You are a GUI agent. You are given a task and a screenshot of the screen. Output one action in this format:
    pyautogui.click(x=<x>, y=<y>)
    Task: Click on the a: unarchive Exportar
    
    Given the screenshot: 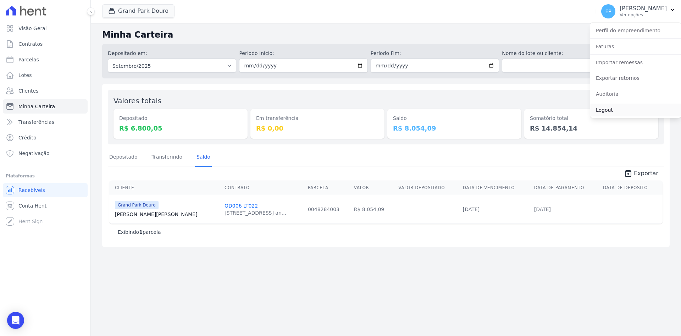 What is the action you would take?
    pyautogui.click(x=641, y=174)
    